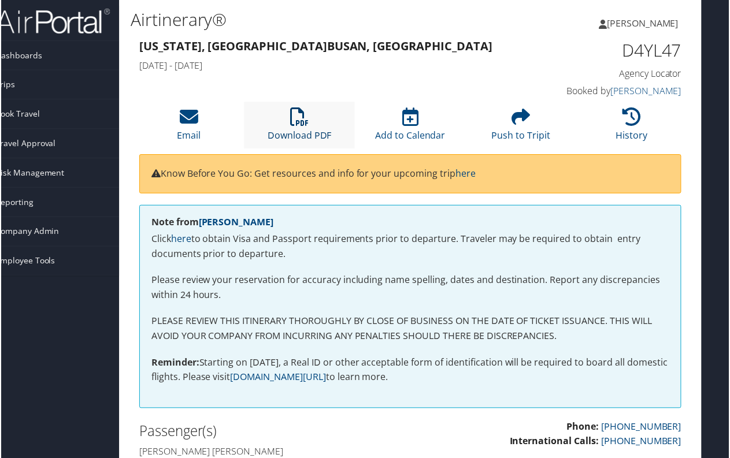  Describe the element at coordinates (188, 128) in the screenshot. I see `a: Email` at that location.